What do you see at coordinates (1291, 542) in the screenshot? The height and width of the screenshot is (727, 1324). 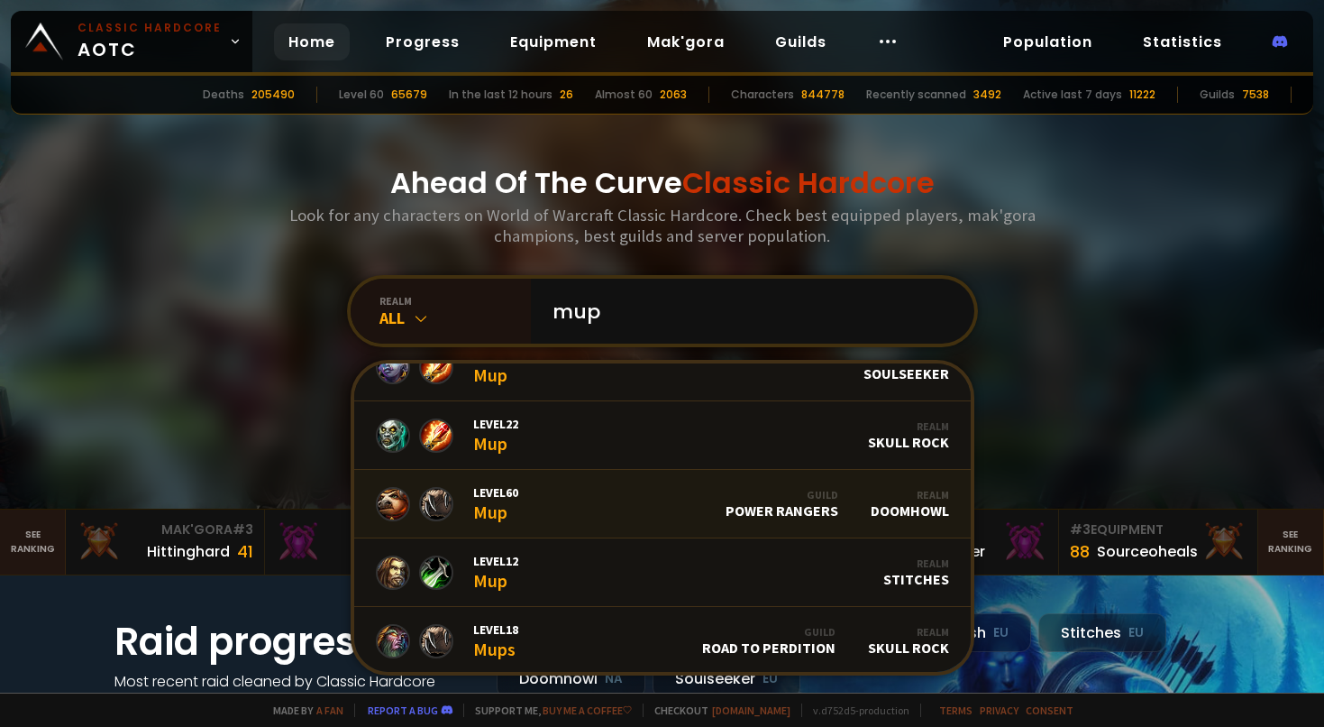 I see `a: Seeranking` at bounding box center [1291, 542].